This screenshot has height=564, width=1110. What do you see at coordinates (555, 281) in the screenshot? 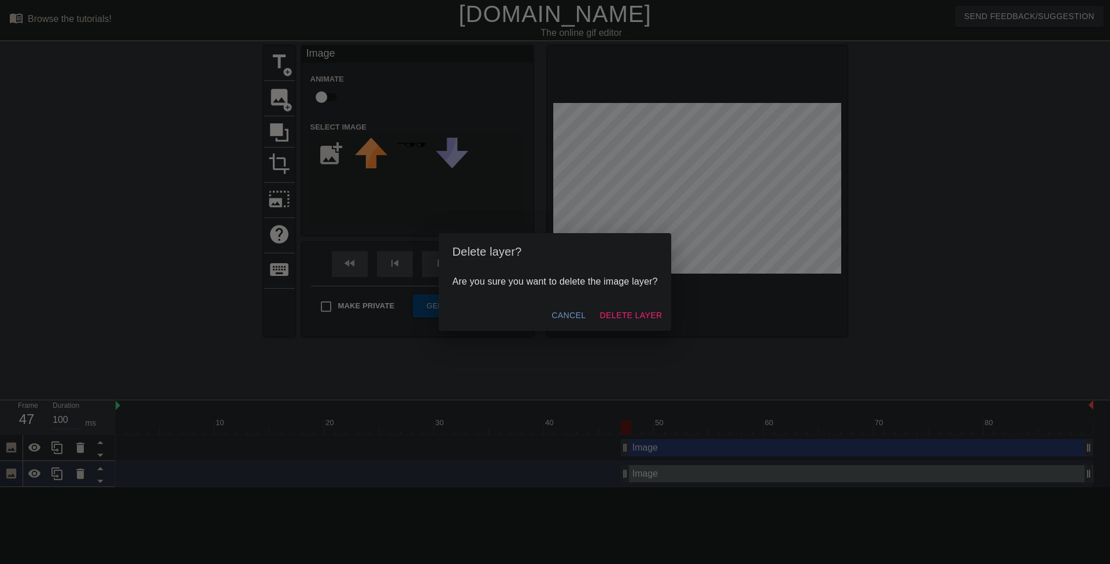
I see `p: Are you sure you want to delete the image layer?` at bounding box center [555, 281].